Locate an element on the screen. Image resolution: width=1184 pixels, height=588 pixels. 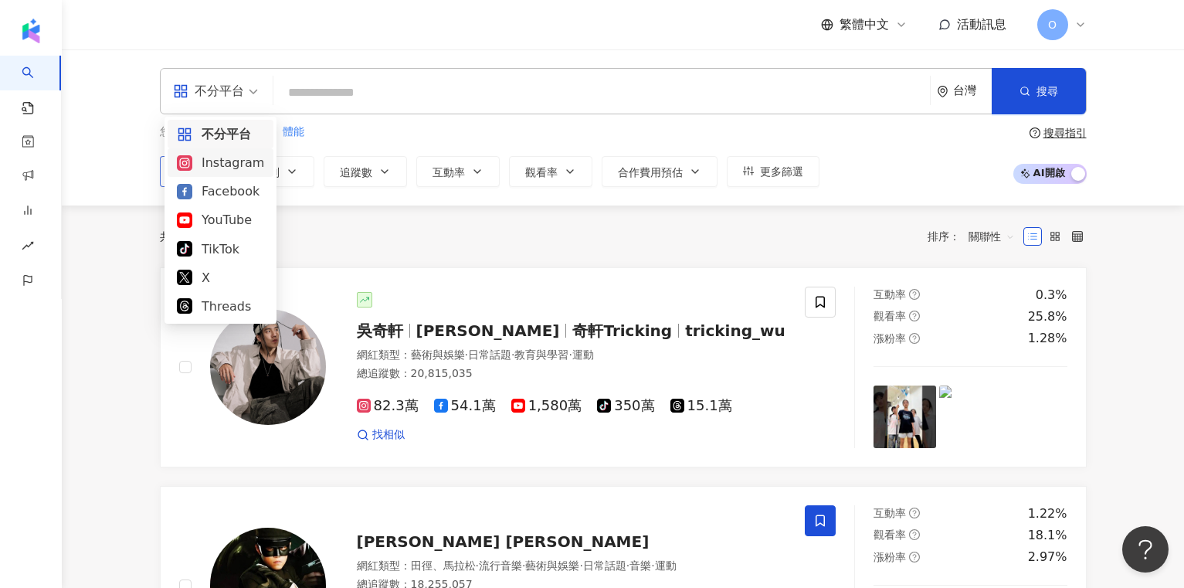
div: 1.22% is located at coordinates (1047, 514).